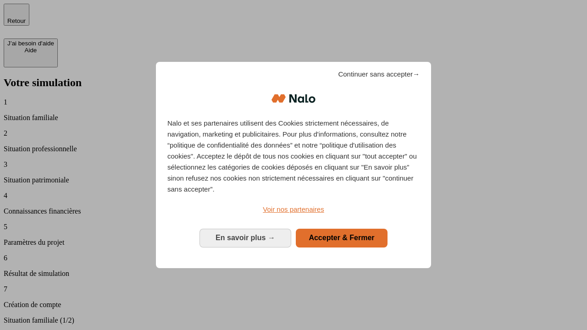 Image resolution: width=587 pixels, height=330 pixels. Describe the element at coordinates (293, 210) in the screenshot. I see `a: Voir nos partenaires` at that location.